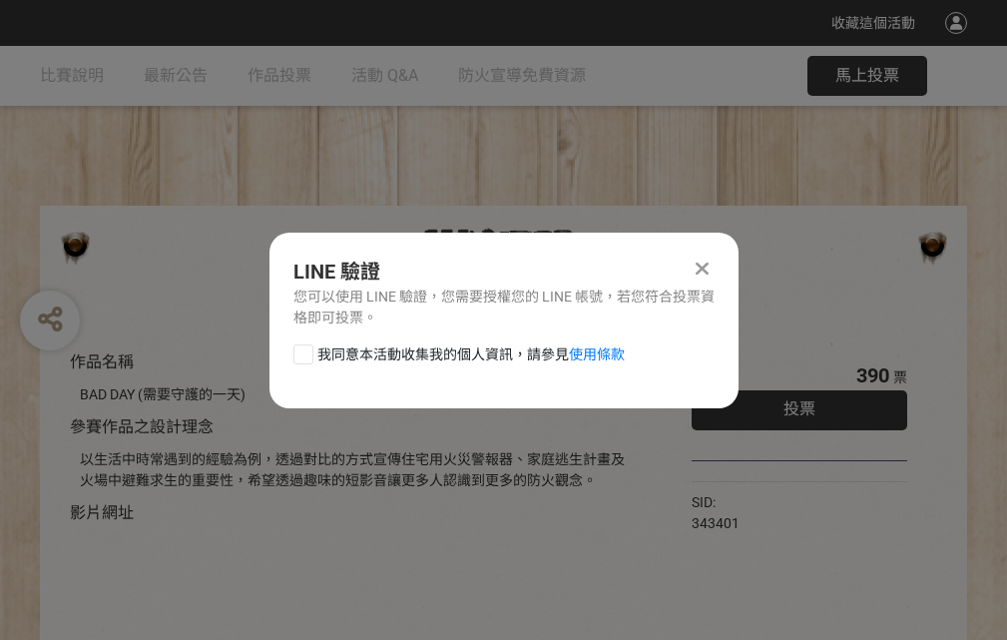 This screenshot has width=1007, height=640. What do you see at coordinates (867, 76) in the screenshot?
I see `button: 馬上投票` at bounding box center [867, 76].